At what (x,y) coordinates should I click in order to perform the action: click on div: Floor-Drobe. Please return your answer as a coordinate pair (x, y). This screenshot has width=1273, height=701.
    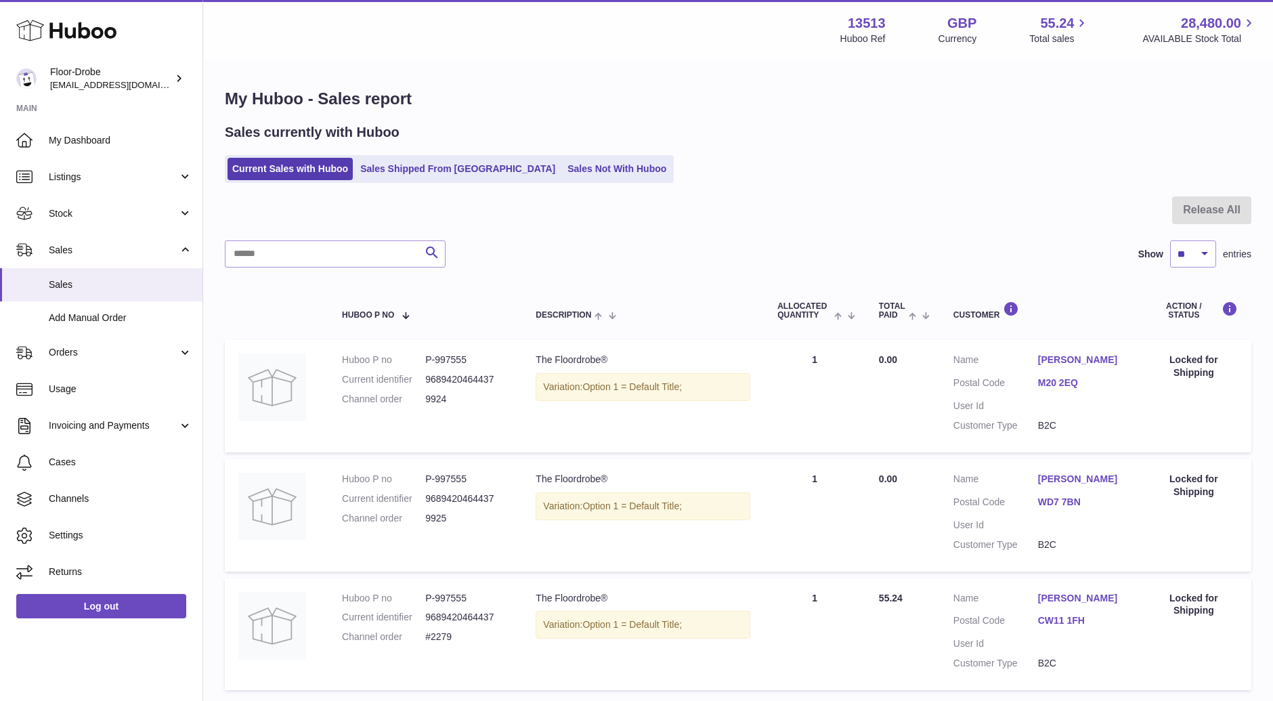
    Looking at the image, I should click on (111, 79).